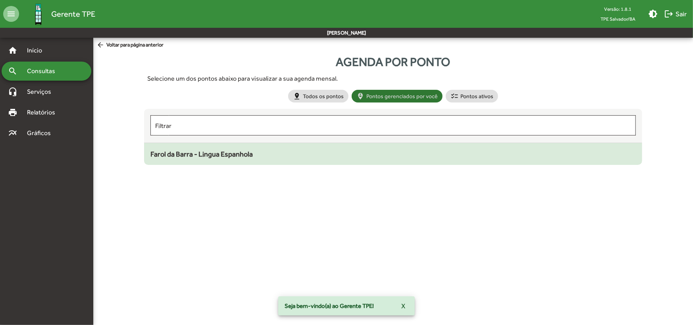  I want to click on mat-icon: search, so click(13, 71).